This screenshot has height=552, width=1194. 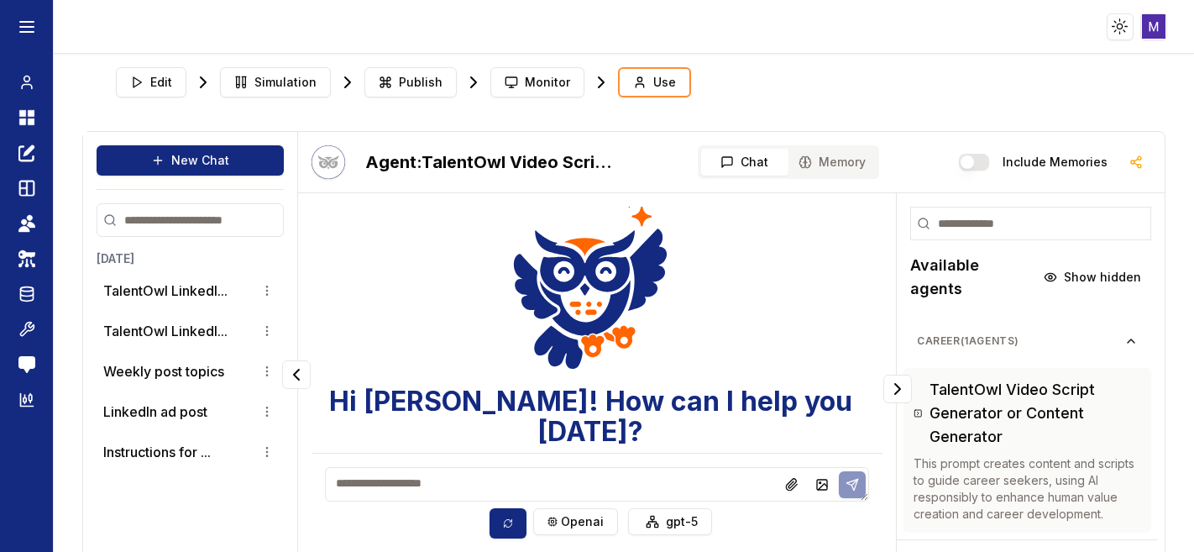 I want to click on span: Memory, so click(x=842, y=162).